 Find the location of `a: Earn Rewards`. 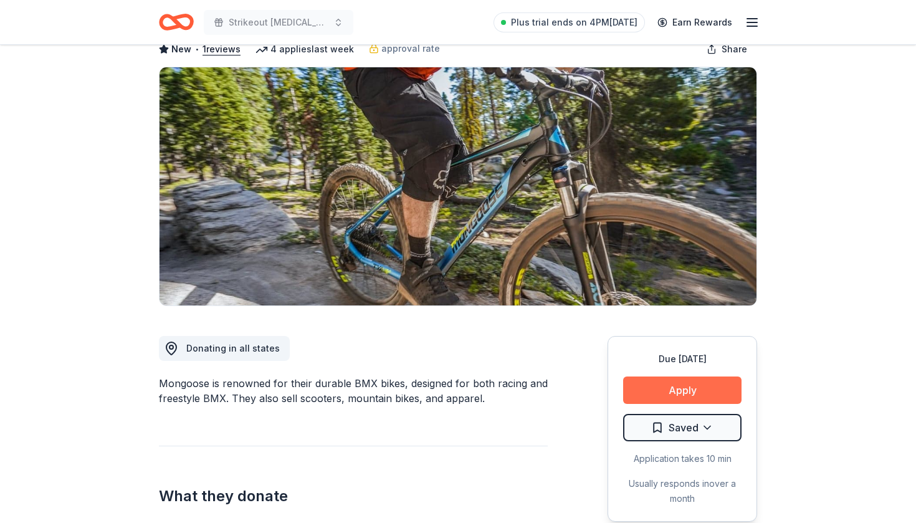

a: Earn Rewards is located at coordinates (695, 22).